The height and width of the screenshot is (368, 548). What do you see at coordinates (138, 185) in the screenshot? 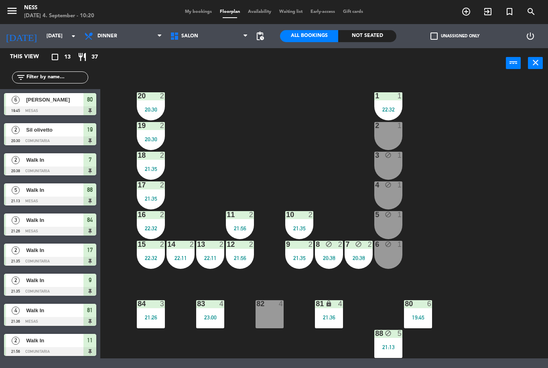
I see `div: 17` at bounding box center [138, 185].